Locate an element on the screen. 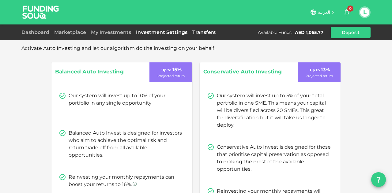  a: My Investments is located at coordinates (111, 32).